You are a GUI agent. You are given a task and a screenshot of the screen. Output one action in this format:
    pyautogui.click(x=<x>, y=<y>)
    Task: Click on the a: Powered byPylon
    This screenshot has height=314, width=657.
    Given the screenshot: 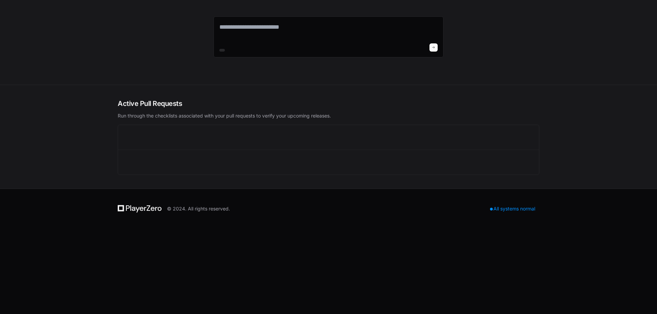 What is the action you would take?
    pyautogui.click(x=65, y=26)
    